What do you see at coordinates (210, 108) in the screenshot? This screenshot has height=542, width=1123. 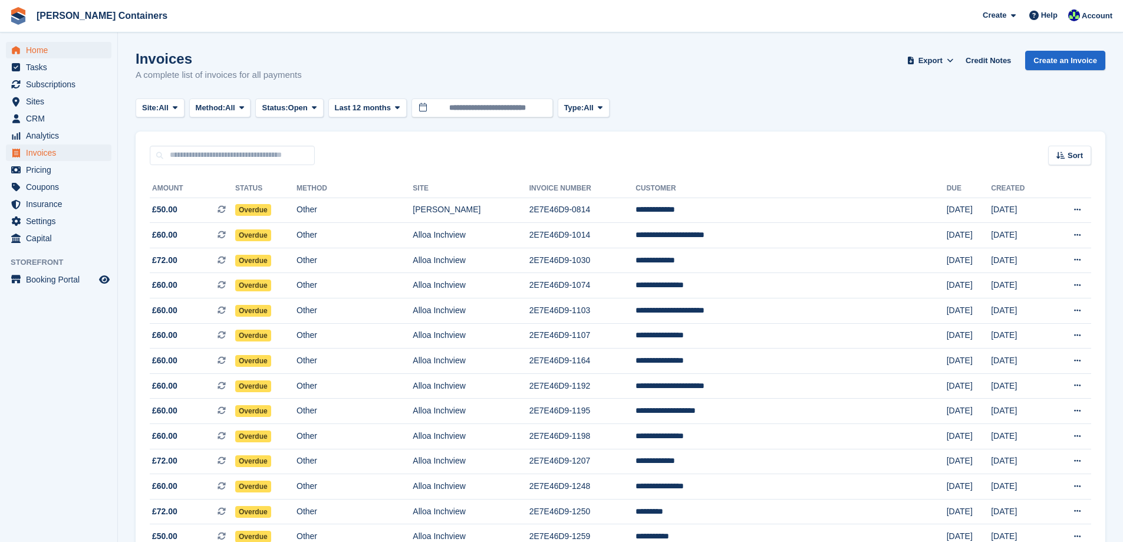 I see `span: Method:` at bounding box center [210, 108].